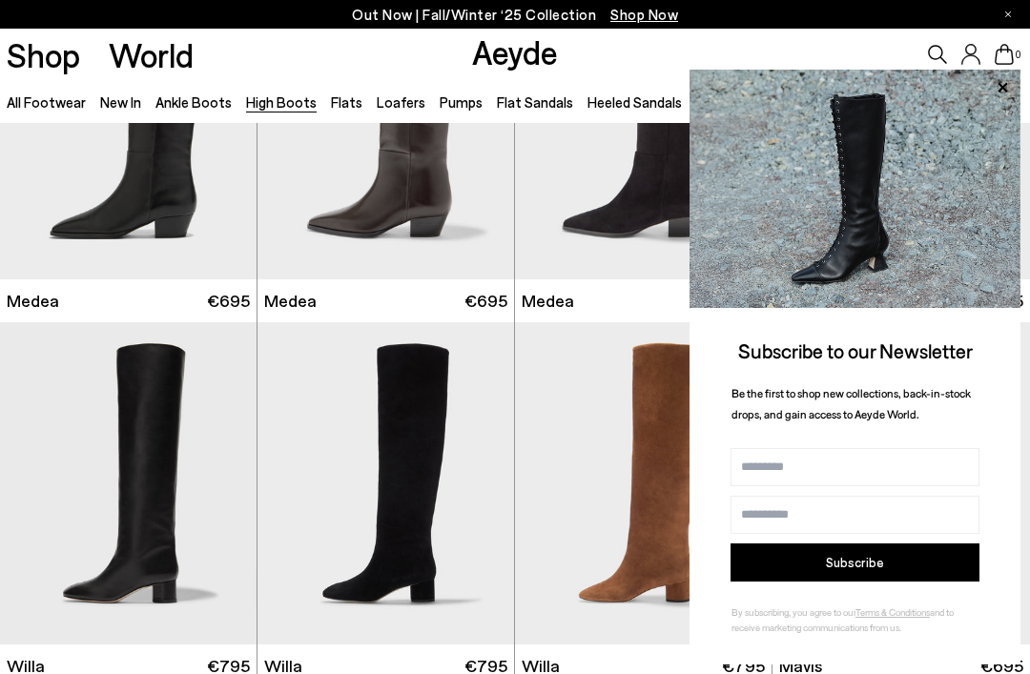 Image resolution: width=1030 pixels, height=674 pixels. What do you see at coordinates (850, 403) in the screenshot?
I see `span: Be the first to shop new collections, back-in-stock drops, and gain access to Aeyde World.` at bounding box center [850, 403].